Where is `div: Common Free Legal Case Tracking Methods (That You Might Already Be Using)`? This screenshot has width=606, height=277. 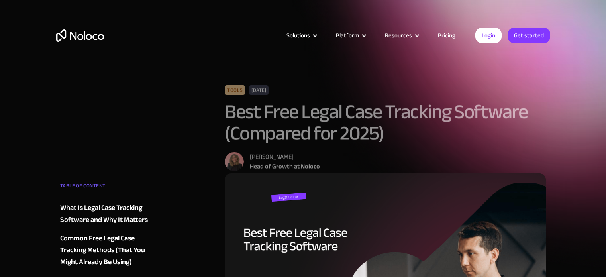
div: Common Free Legal Case Tracking Methods (That You Might Already Be Using) is located at coordinates (108, 250).